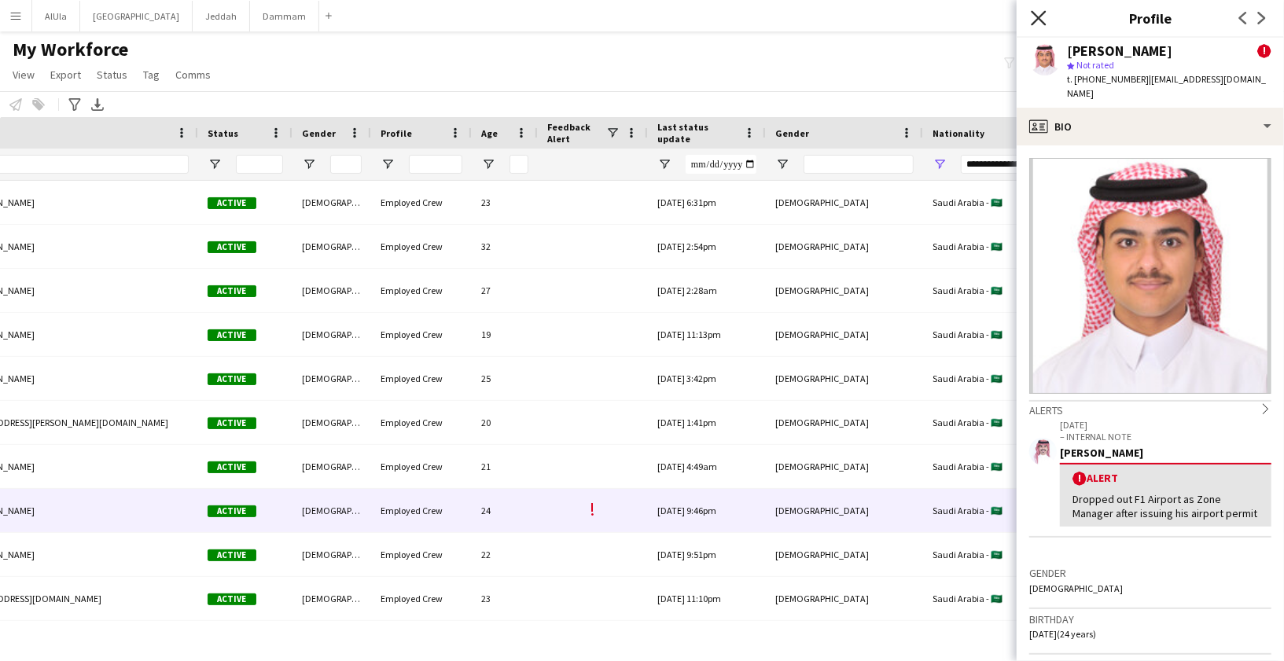  I want to click on div: 20, so click(505, 422).